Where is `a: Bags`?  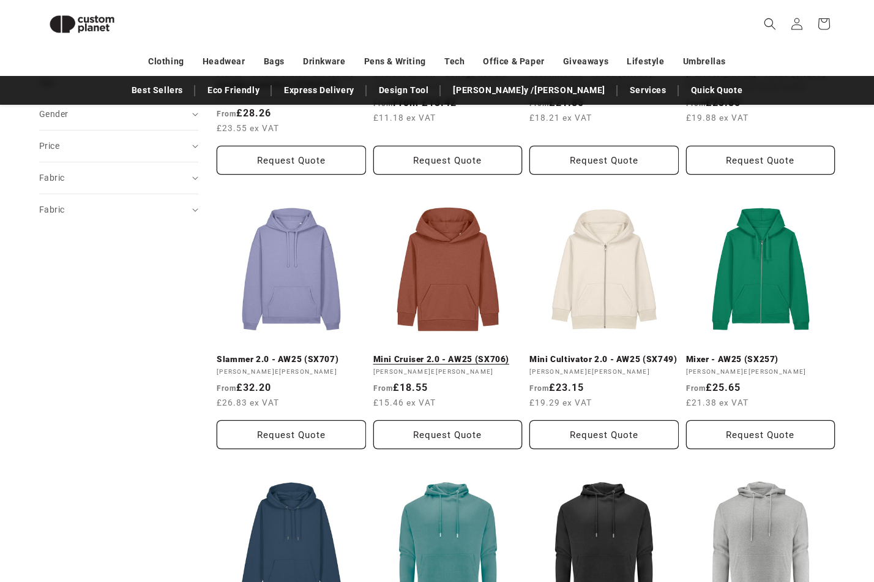
a: Bags is located at coordinates (274, 61).